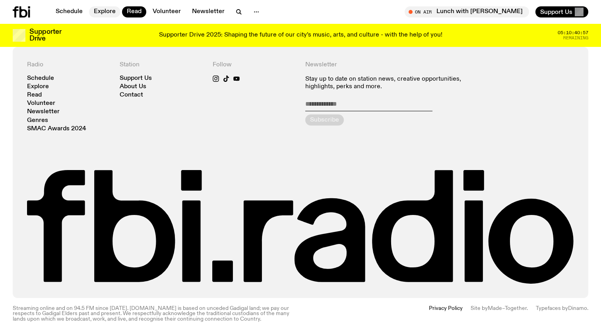  What do you see at coordinates (445, 314) in the screenshot?
I see `a: Privacy Policy` at bounding box center [445, 314].